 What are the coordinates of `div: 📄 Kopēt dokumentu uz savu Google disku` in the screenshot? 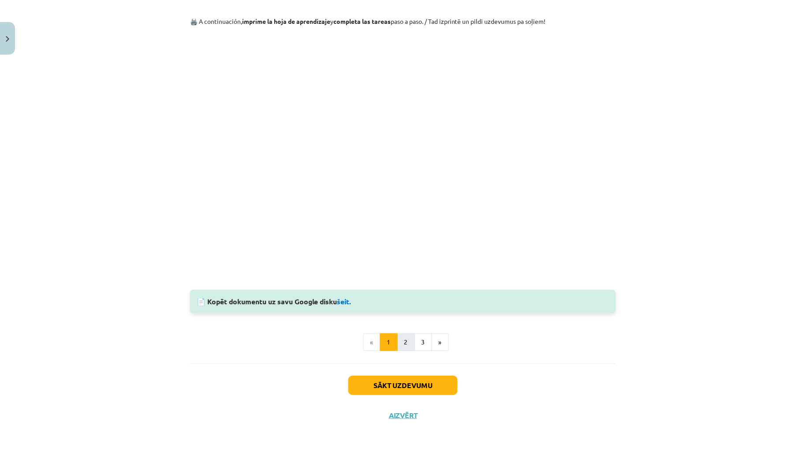 It's located at (403, 302).